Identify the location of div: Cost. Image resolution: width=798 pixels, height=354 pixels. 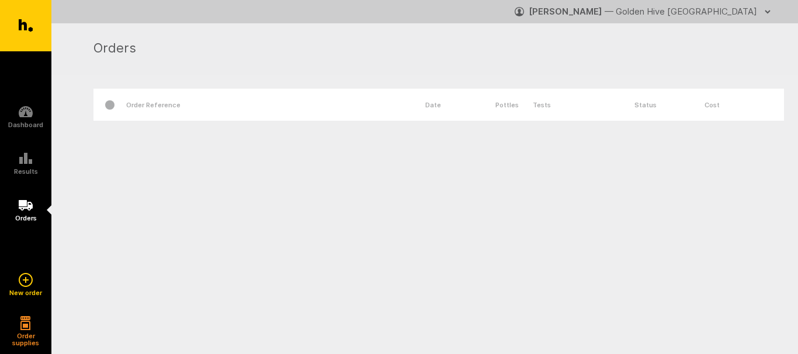
(728, 105).